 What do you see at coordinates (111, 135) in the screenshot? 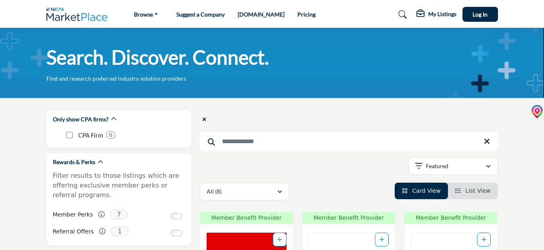
I see `b: 0` at bounding box center [111, 135].